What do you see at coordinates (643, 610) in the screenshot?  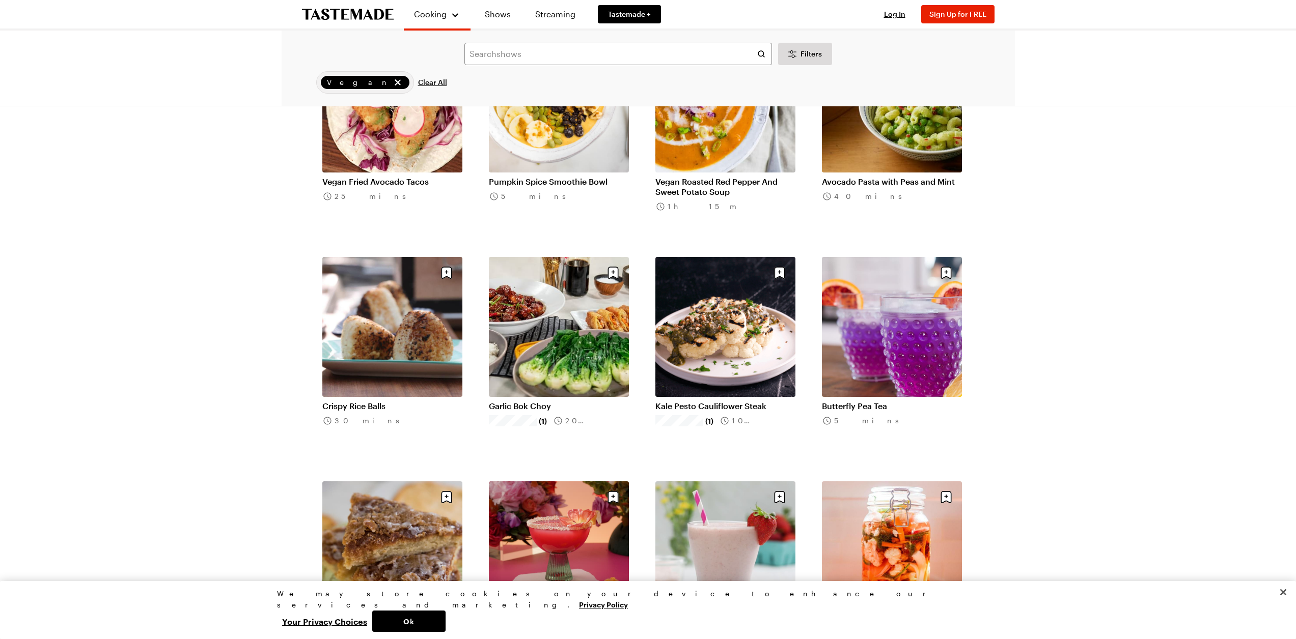 I see `div: Privacy` at bounding box center [643, 610].